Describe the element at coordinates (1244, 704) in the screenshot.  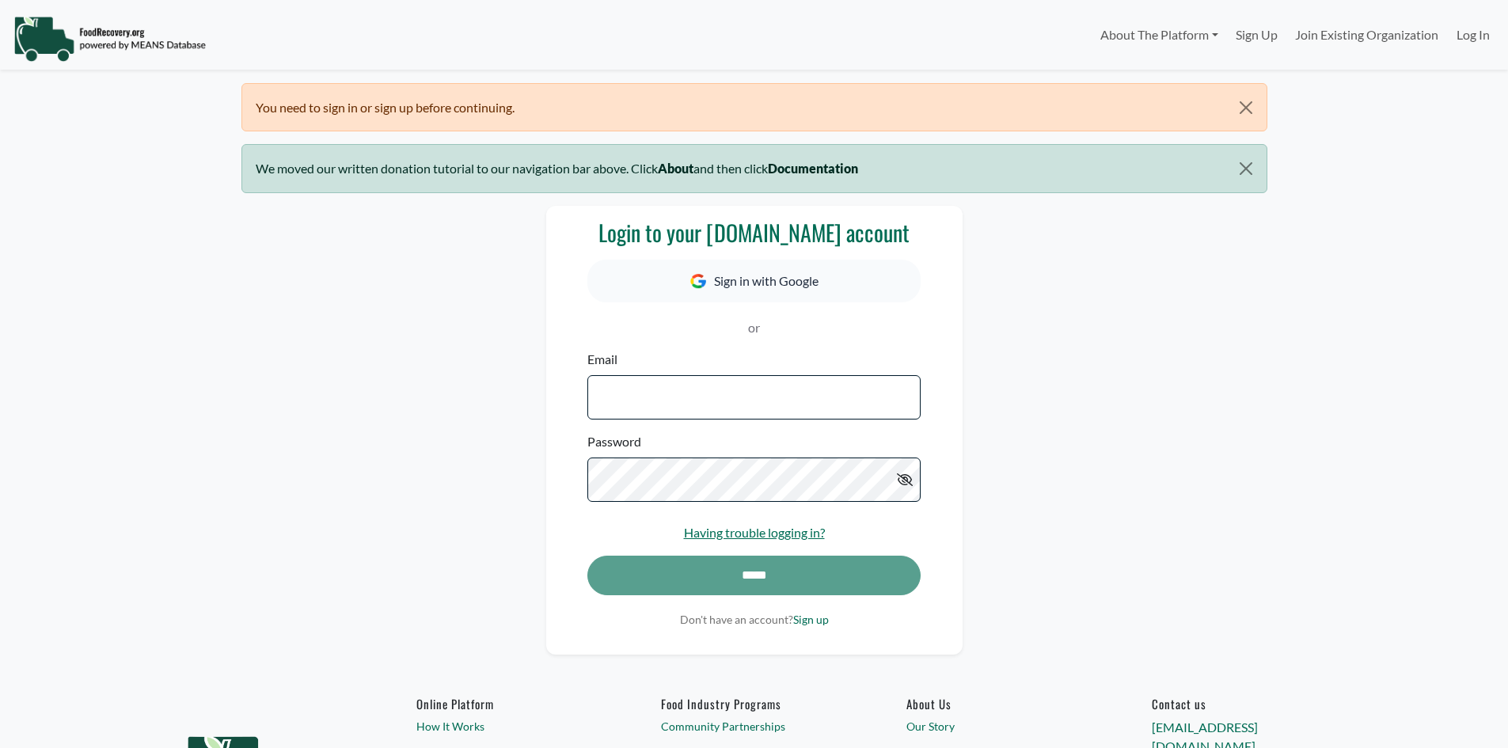
I see `h6: Contact us` at that location.